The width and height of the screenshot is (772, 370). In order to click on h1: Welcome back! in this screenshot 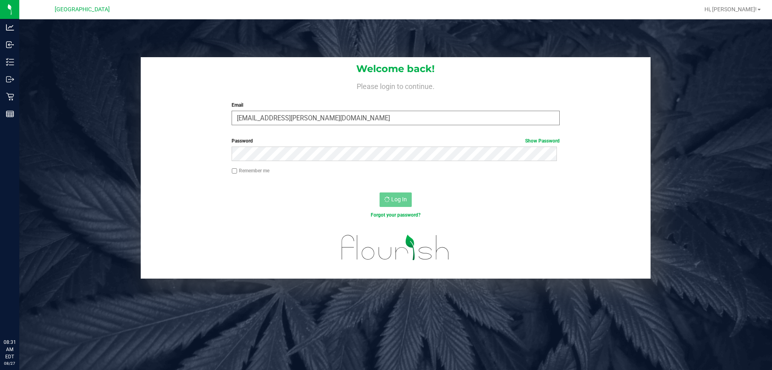, I will do `click(396, 69)`.